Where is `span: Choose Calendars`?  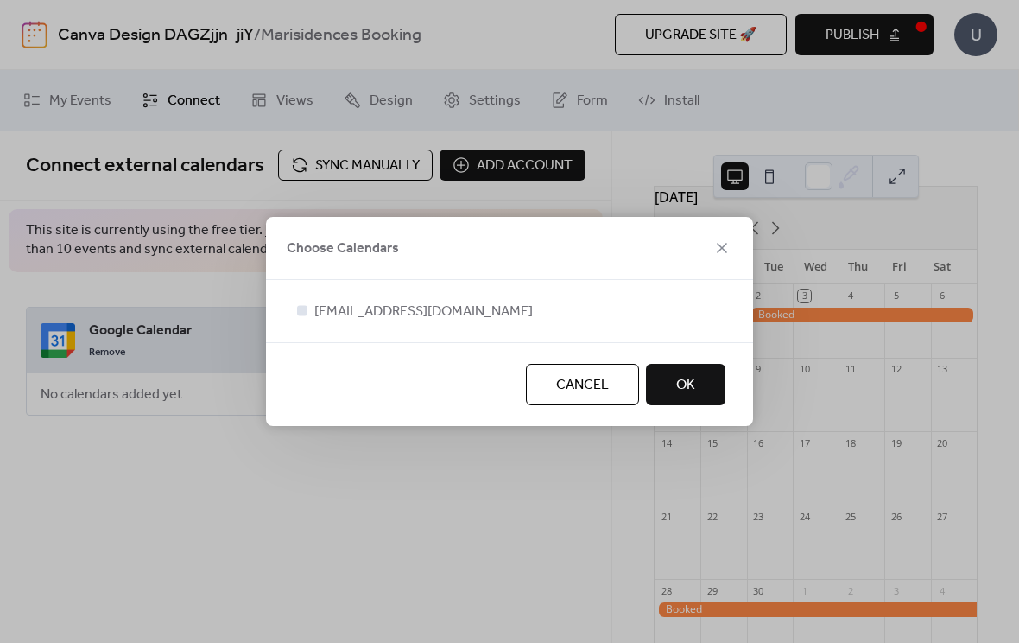 span: Choose Calendars is located at coordinates (343, 249).